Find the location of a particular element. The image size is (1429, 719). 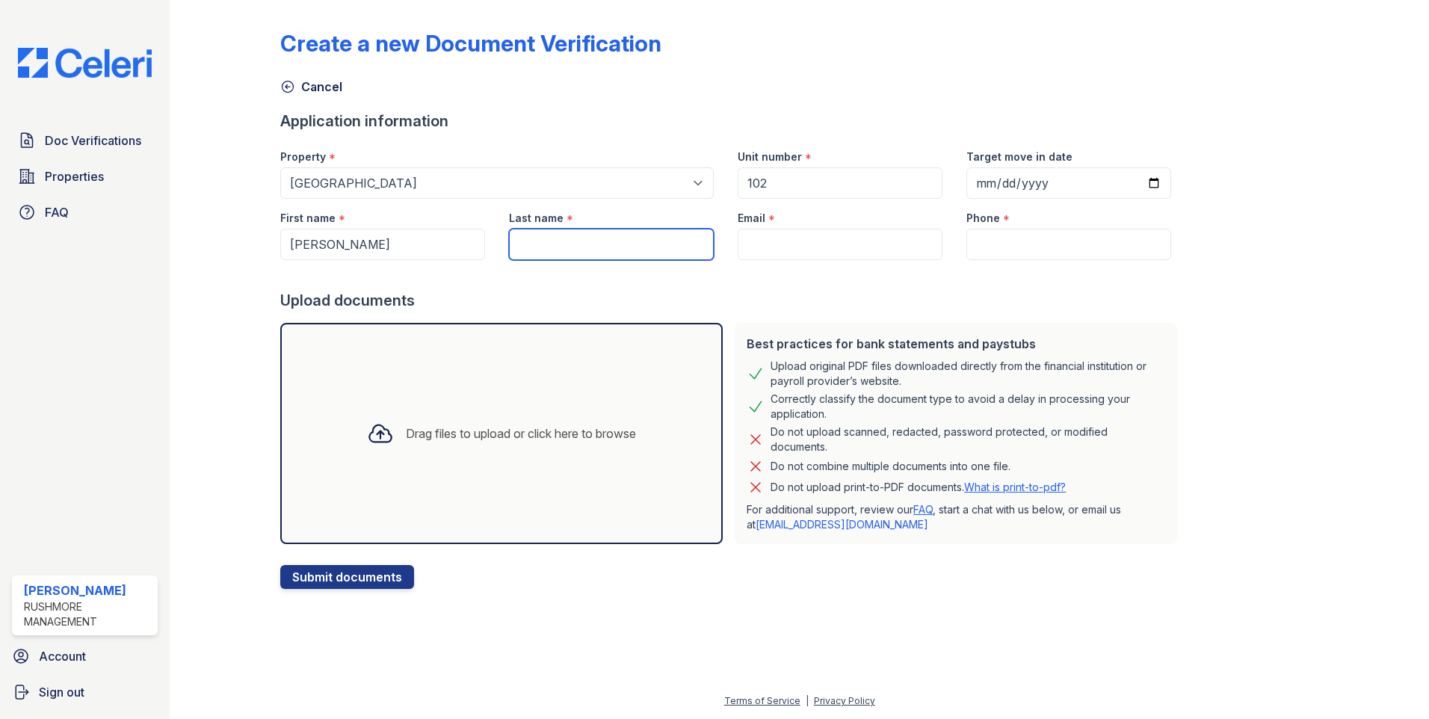

label: Property is located at coordinates (303, 157).